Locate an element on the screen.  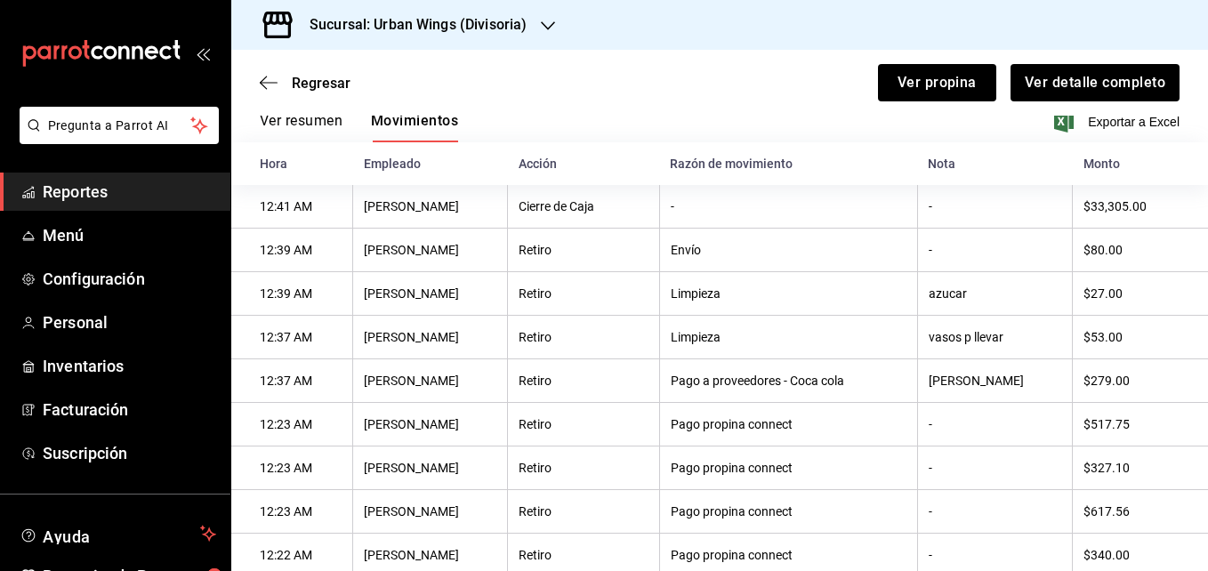
th: $517.75 is located at coordinates (1140, 424).